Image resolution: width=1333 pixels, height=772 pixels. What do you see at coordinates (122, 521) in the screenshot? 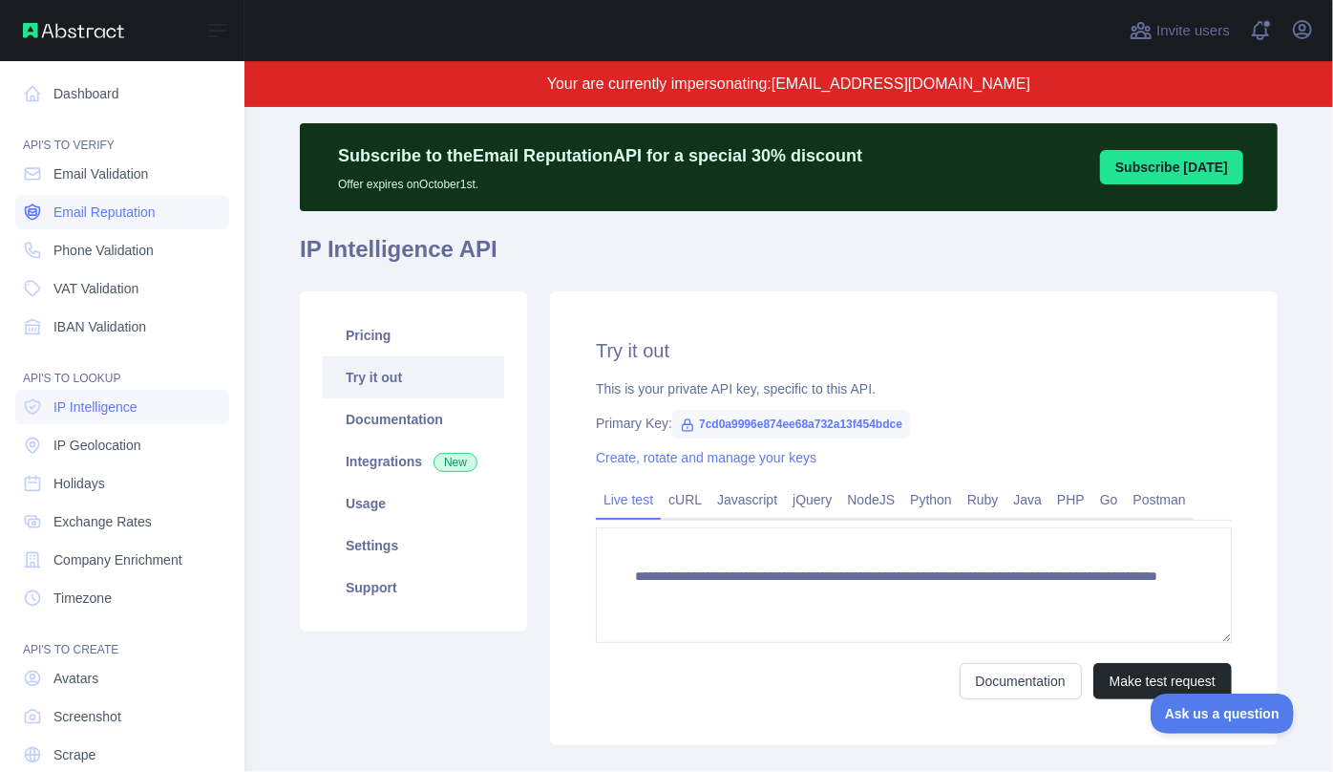
I see `a: Exchange Rates` at bounding box center [122, 521].